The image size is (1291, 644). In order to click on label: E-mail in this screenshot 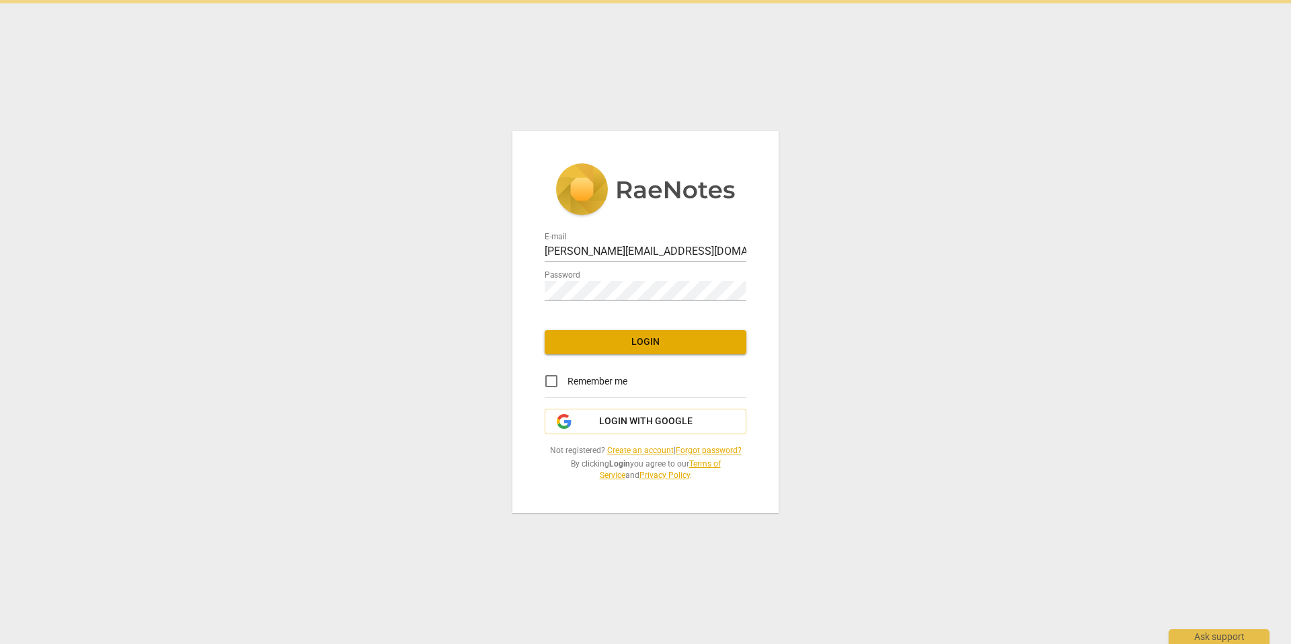, I will do `click(556, 237)`.